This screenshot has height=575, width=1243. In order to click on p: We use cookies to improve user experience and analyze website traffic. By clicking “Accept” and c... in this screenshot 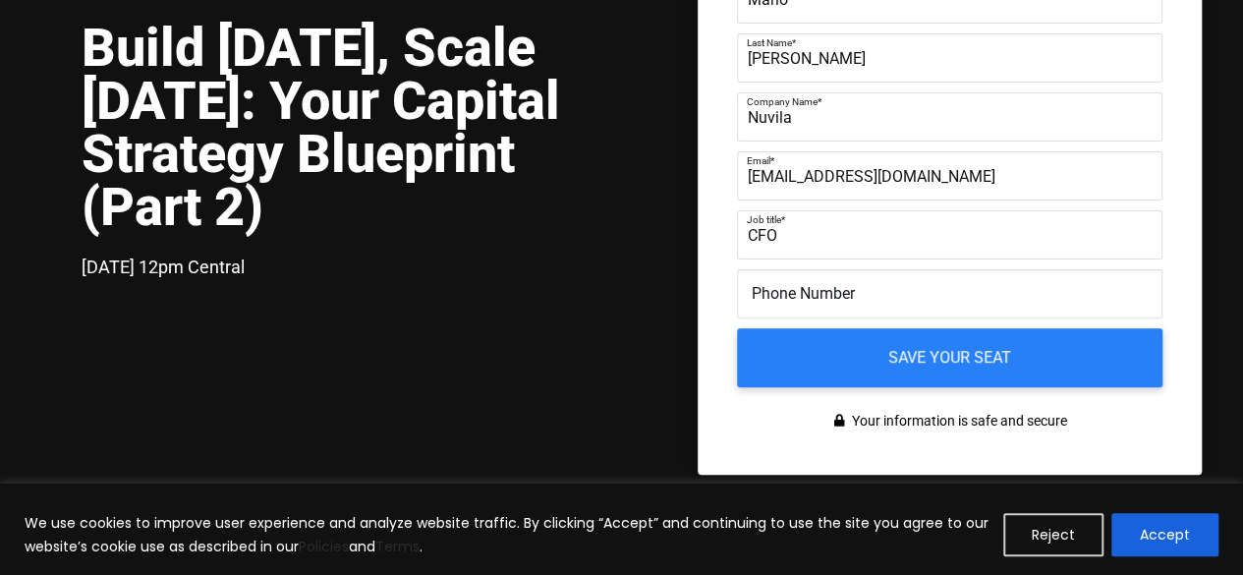, I will do `click(506, 535)`.